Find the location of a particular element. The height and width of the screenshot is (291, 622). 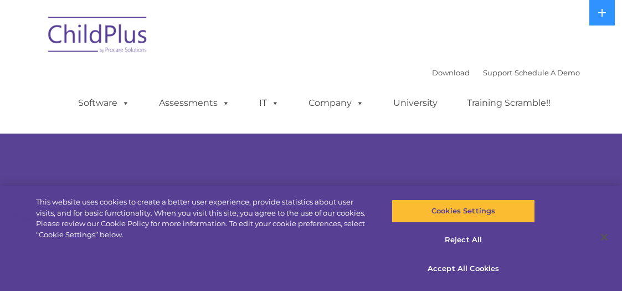

a: Support is located at coordinates (497, 73).